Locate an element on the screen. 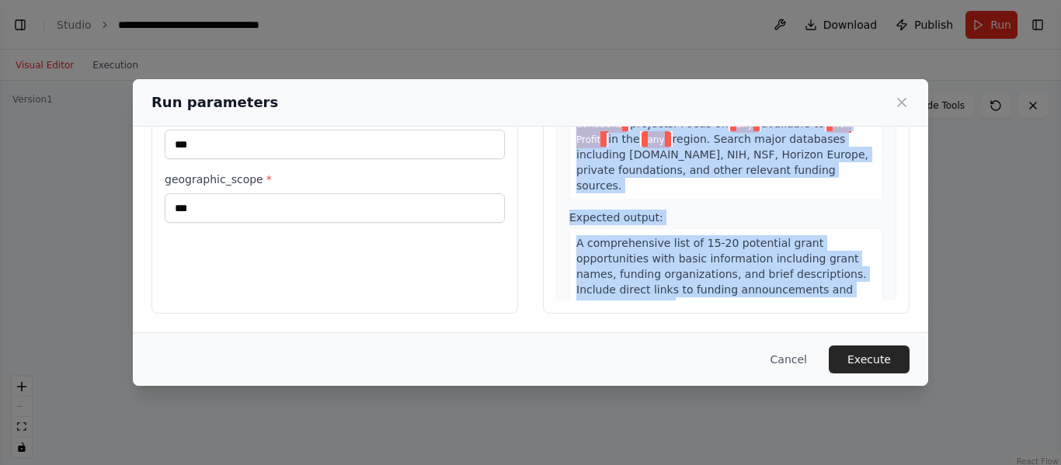 This screenshot has width=1061, height=465. button: Execute is located at coordinates (869, 360).